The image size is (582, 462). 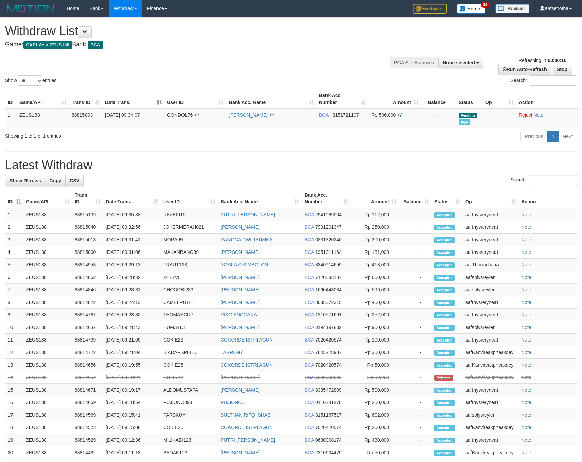 What do you see at coordinates (31, 81) in the screenshot?
I see `label: Show entries` at bounding box center [31, 81].